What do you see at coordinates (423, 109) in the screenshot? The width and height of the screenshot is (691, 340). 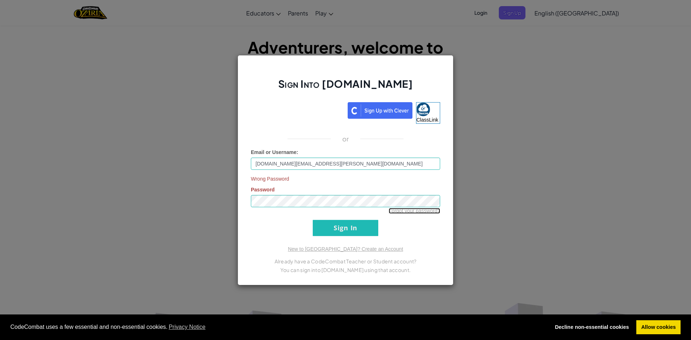 I see `img: classlink-logo-small.png` at bounding box center [423, 109].